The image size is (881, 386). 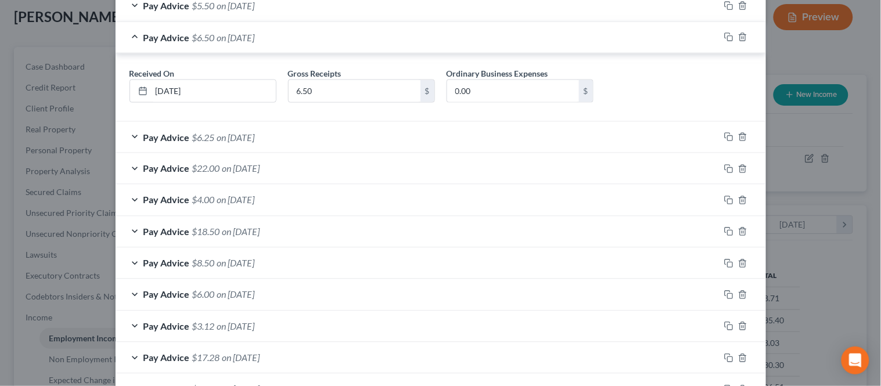 I want to click on input: MM/DD/YYYY, so click(x=214, y=91).